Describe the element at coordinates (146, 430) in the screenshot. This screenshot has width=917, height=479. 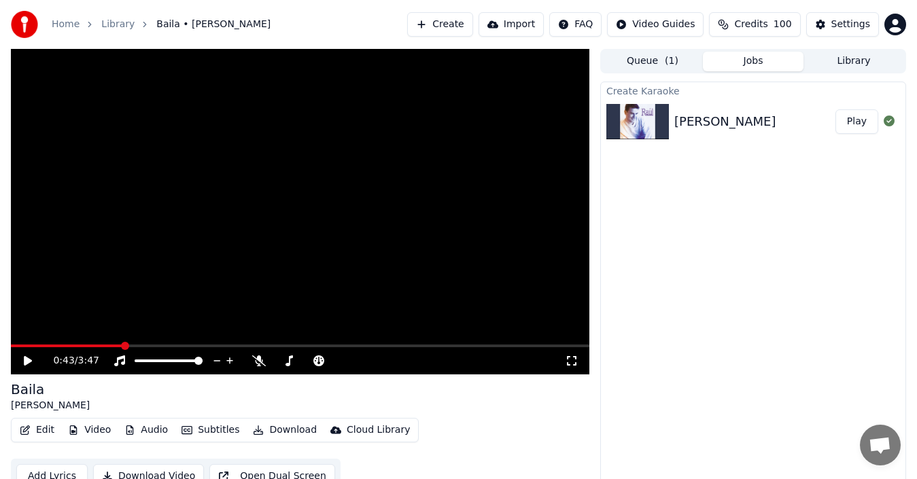
I see `button: Audio` at that location.